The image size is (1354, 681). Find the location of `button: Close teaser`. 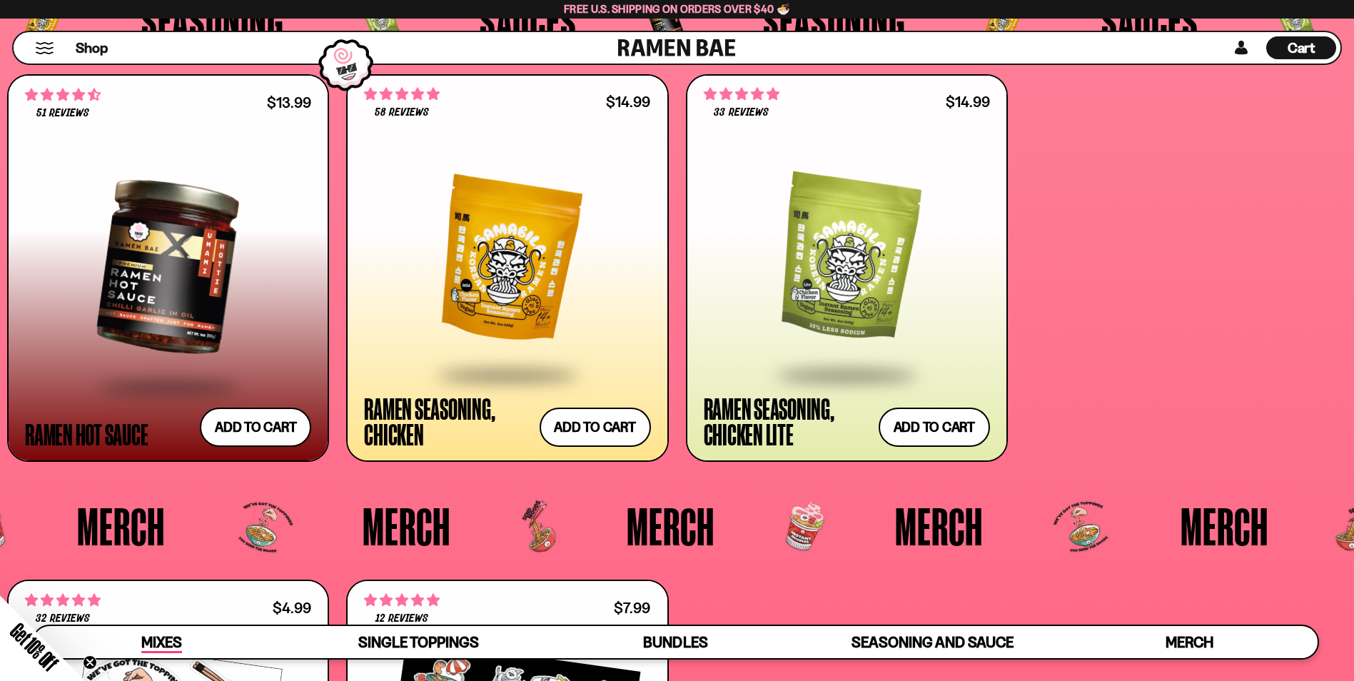

button: Close teaser is located at coordinates (90, 662).